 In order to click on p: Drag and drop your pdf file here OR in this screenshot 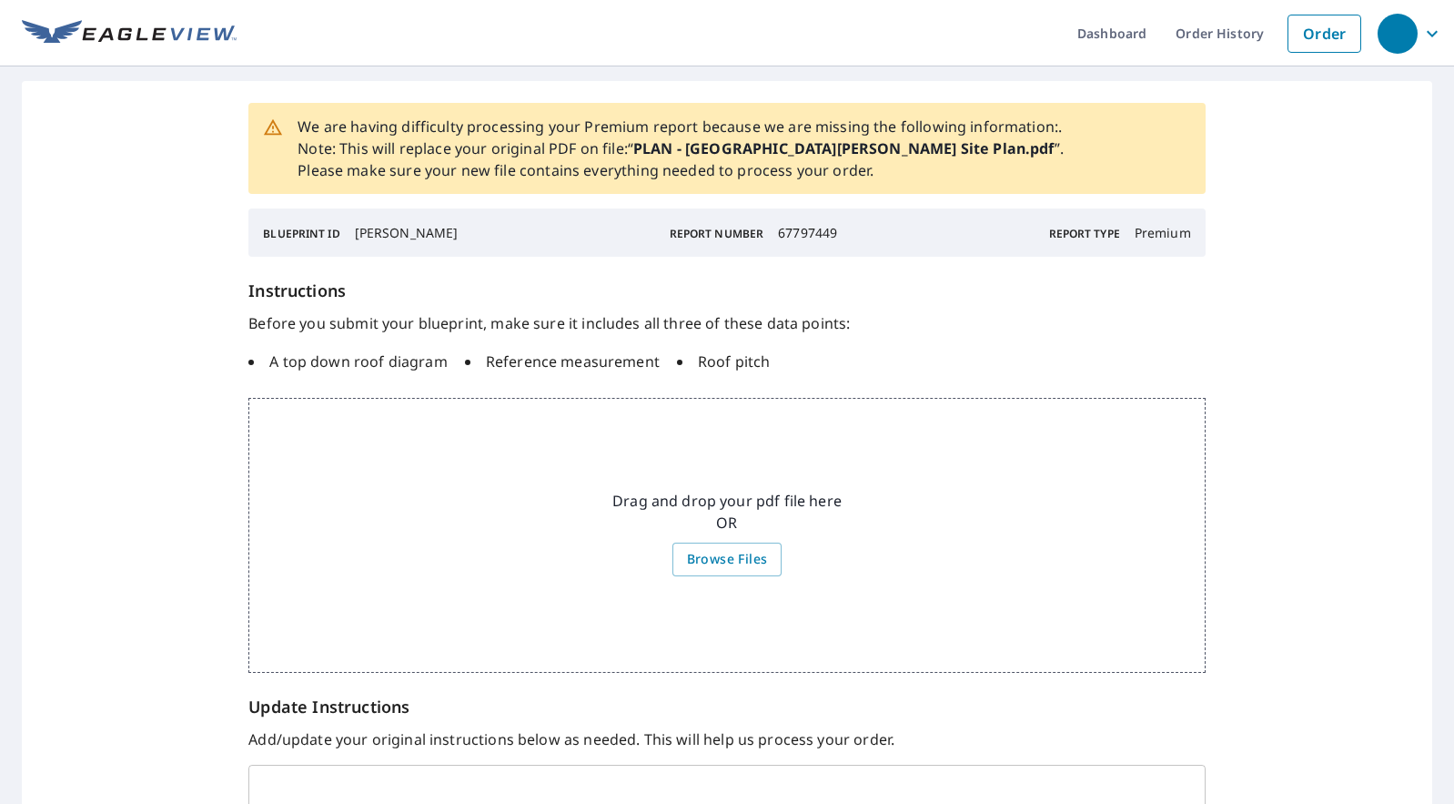, I will do `click(727, 511)`.